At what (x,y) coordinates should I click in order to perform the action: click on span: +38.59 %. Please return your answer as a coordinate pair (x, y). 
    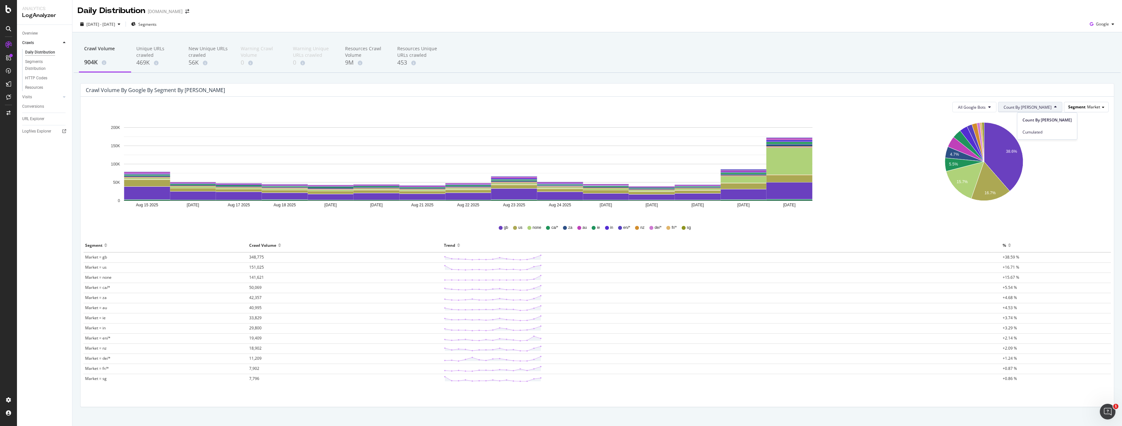
    Looking at the image, I should click on (1011, 257).